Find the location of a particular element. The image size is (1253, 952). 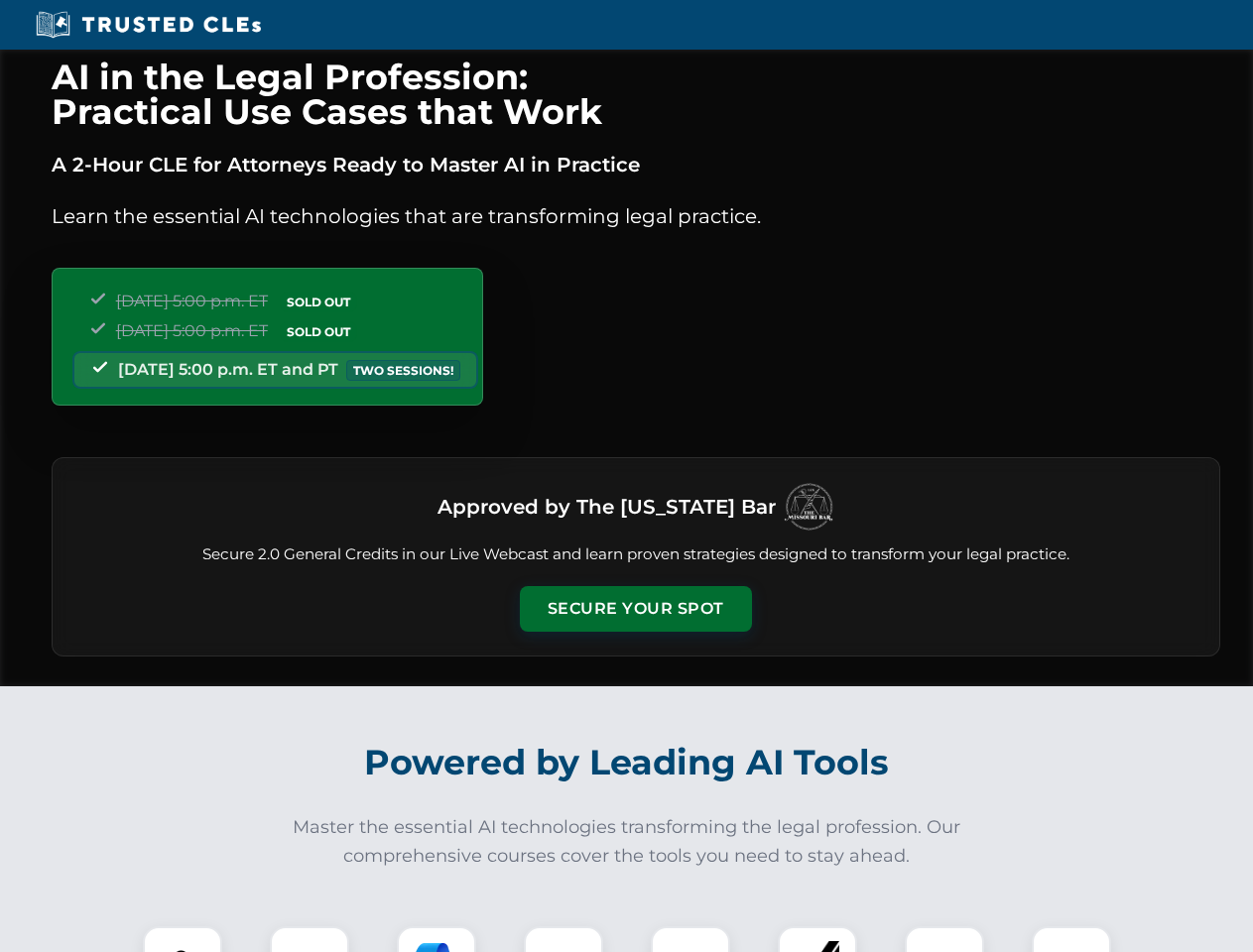

p: Secure 2.0 General Credits in our Live Webcast and learn proven strategies designed to transform ... is located at coordinates (636, 555).